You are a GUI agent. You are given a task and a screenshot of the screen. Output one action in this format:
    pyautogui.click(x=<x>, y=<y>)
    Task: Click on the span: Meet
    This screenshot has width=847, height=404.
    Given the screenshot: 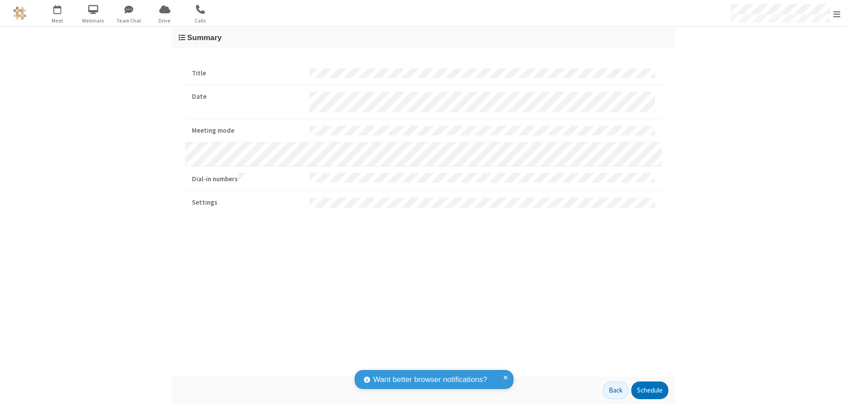 What is the action you would take?
    pyautogui.click(x=57, y=21)
    